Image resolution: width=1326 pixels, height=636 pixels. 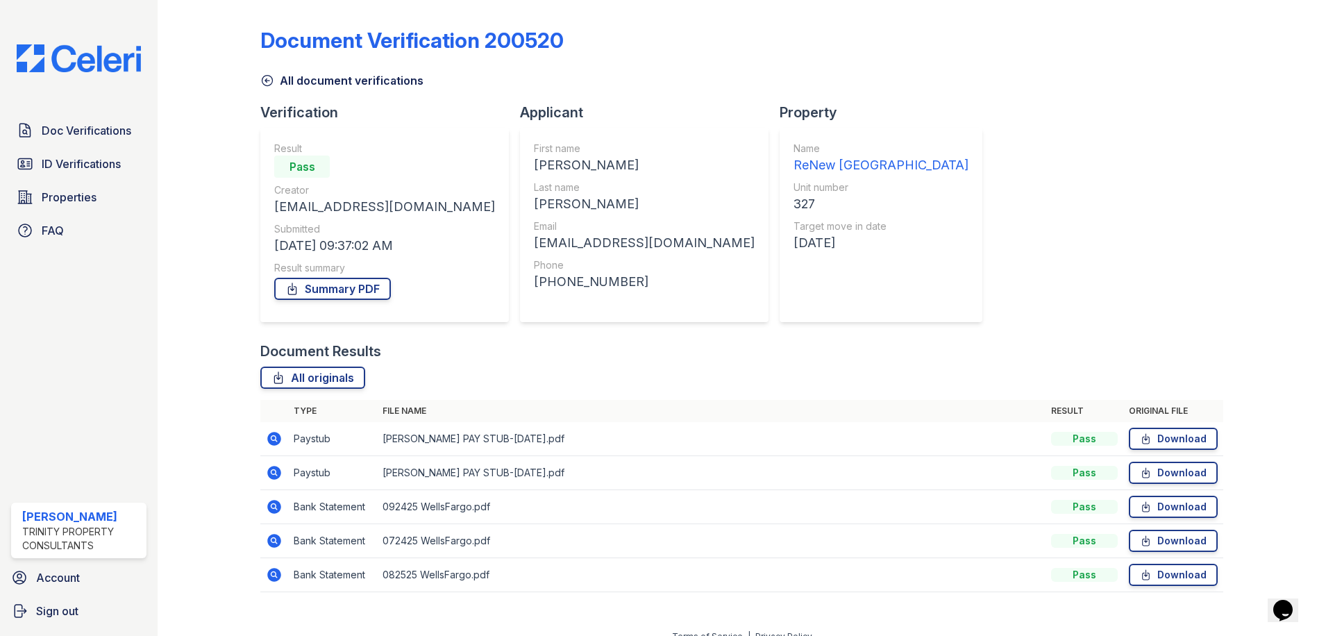 I want to click on a: All originals, so click(x=312, y=378).